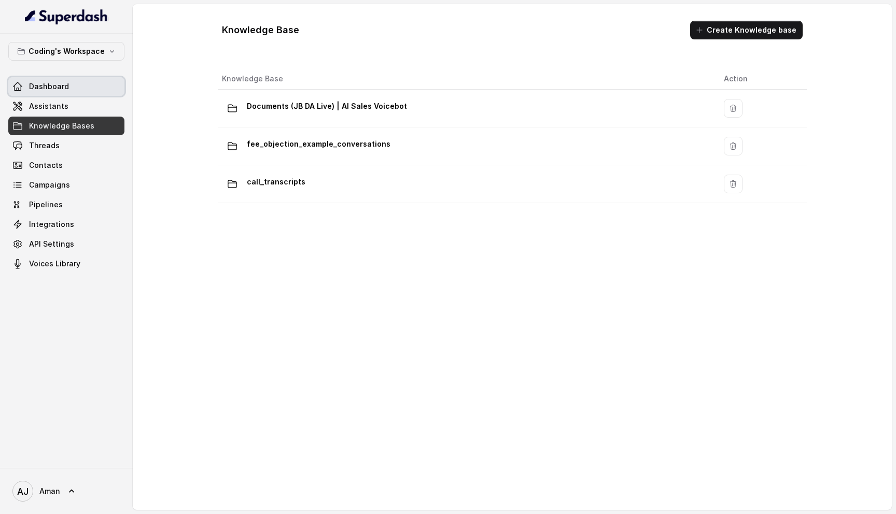 This screenshot has height=514, width=896. I want to click on a: Knowledge Bases, so click(66, 126).